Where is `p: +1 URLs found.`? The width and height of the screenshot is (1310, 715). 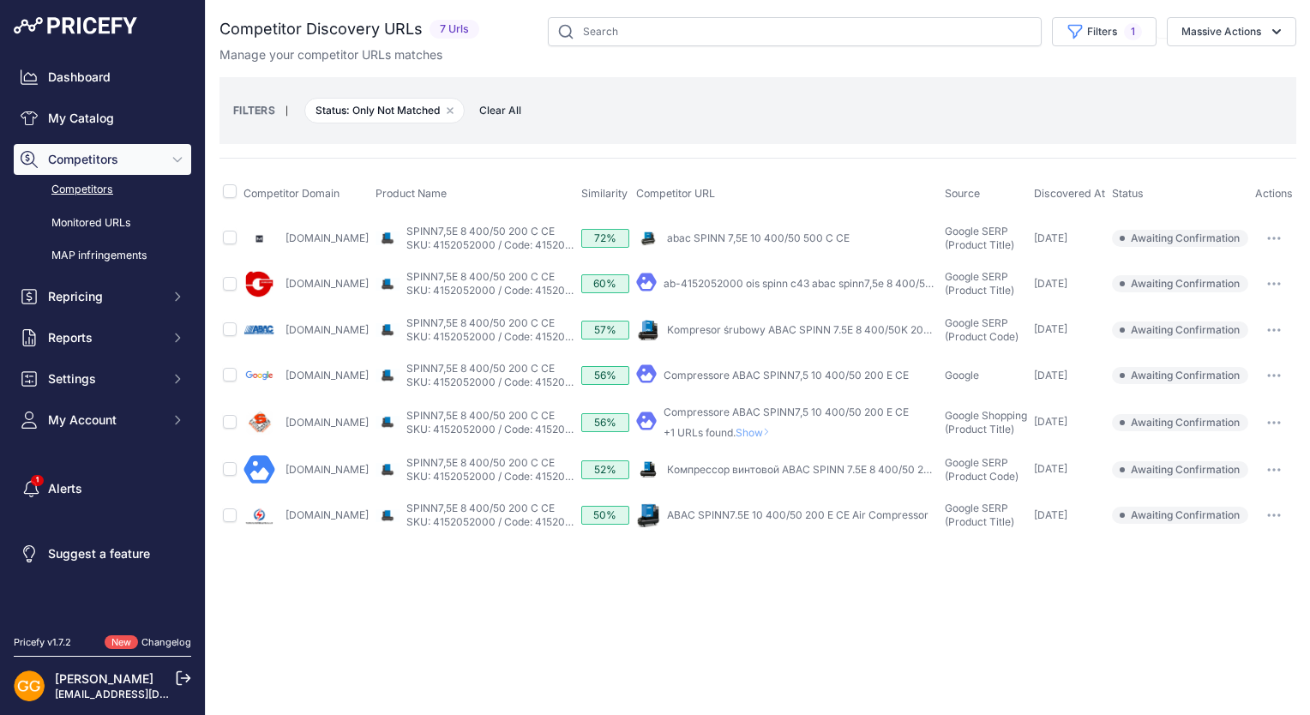
p: +1 URLs found. is located at coordinates (786, 433).